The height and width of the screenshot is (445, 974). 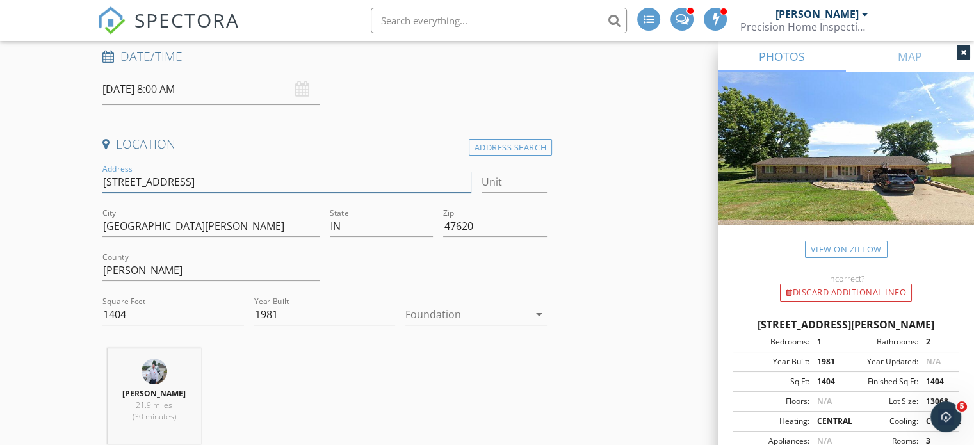 What do you see at coordinates (154, 416) in the screenshot?
I see `span: (30 minutes)` at bounding box center [154, 416].